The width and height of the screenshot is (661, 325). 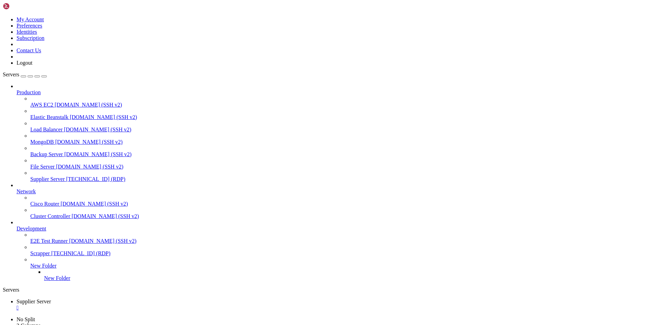 I want to click on a: No Split, so click(x=26, y=319).